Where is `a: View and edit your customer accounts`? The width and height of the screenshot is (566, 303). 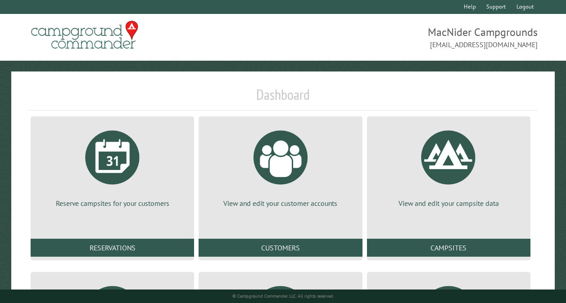 a: View and edit your customer accounts is located at coordinates (280, 166).